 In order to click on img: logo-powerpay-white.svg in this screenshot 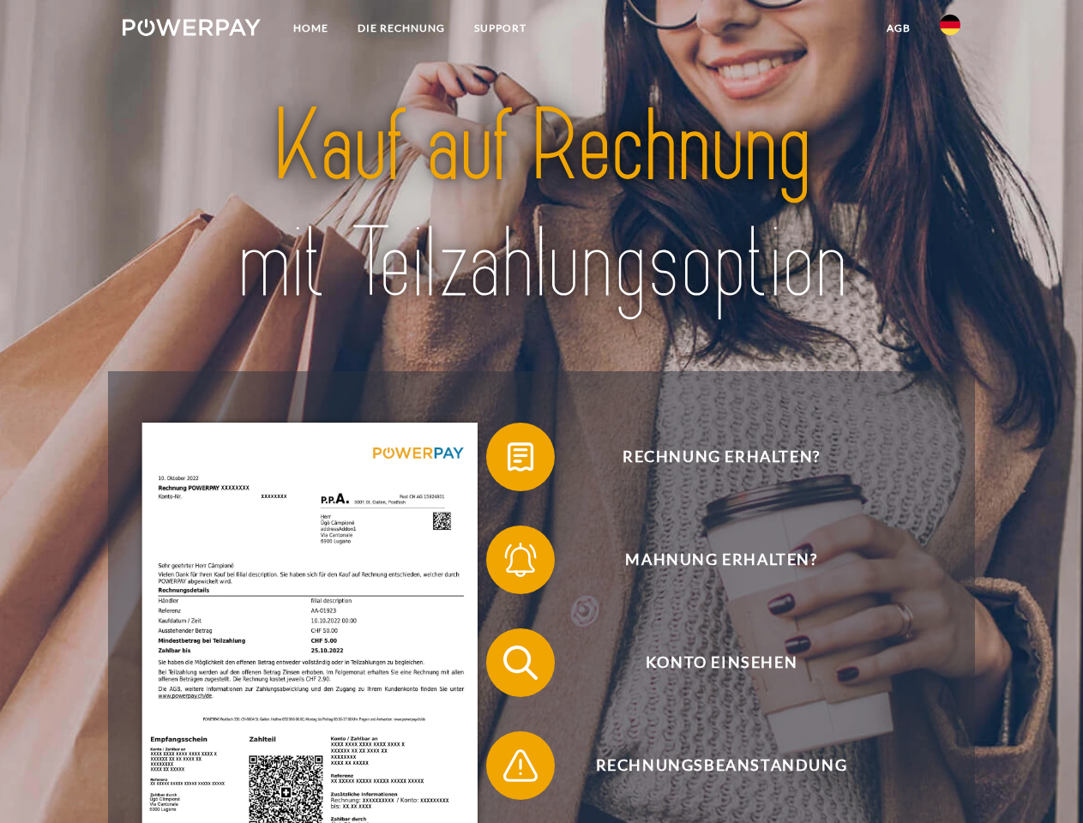, I will do `click(191, 27)`.